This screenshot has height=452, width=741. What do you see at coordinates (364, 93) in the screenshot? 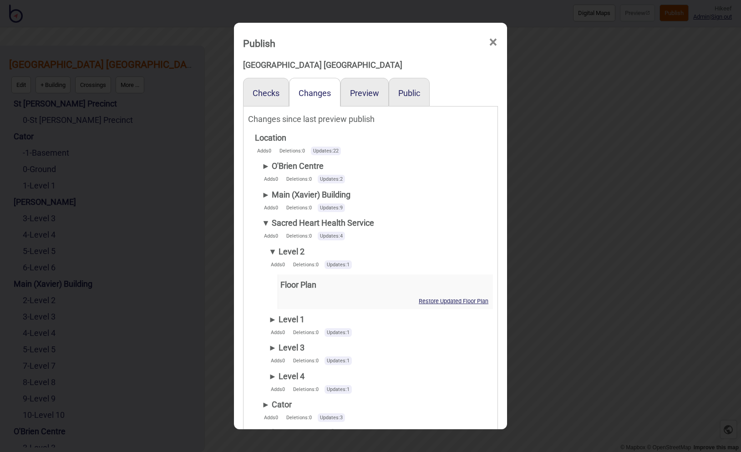
I see `button: Preview` at bounding box center [364, 93].